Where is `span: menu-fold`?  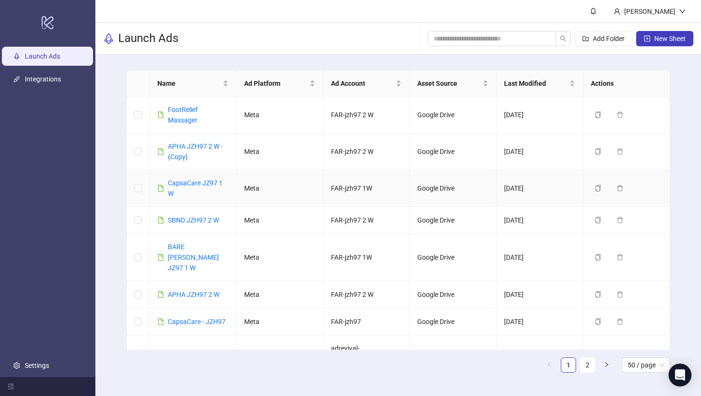
span: menu-fold is located at coordinates (11, 387).